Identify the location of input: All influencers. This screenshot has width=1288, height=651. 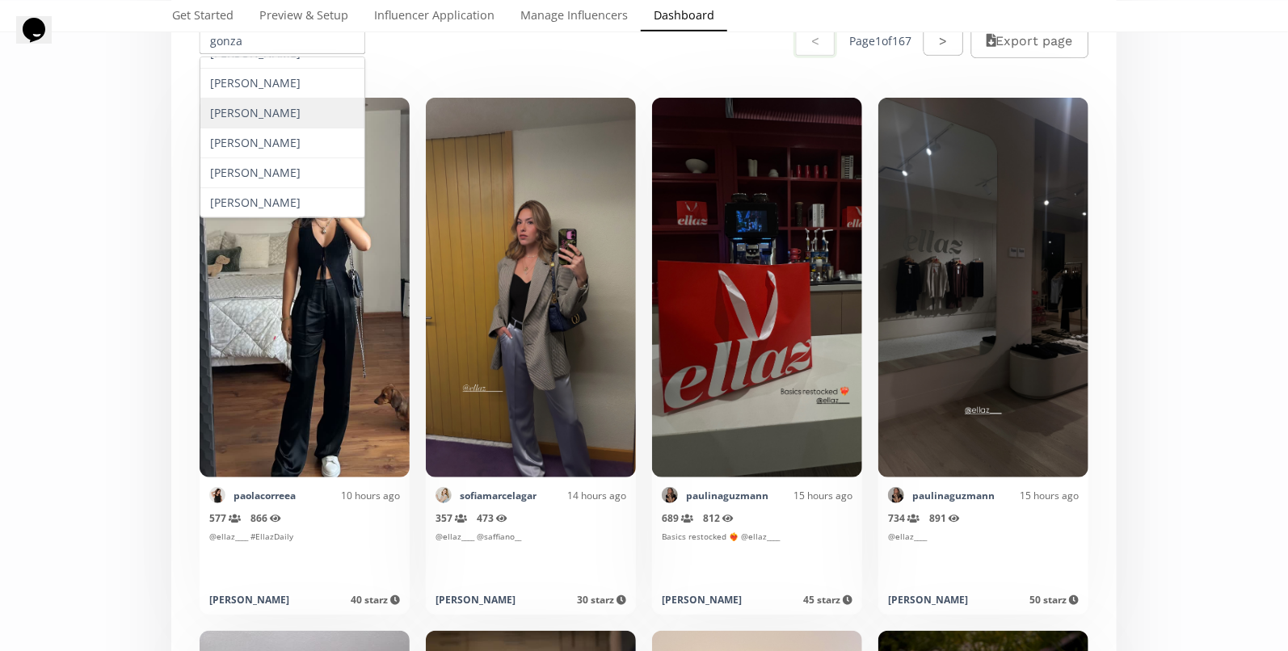
(282, 40).